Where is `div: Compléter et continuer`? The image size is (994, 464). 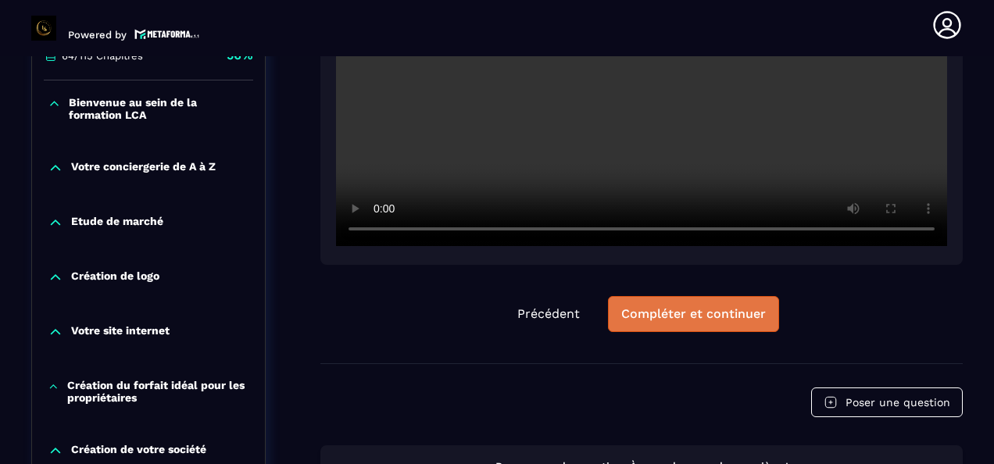
div: Compléter et continuer is located at coordinates (693, 314).